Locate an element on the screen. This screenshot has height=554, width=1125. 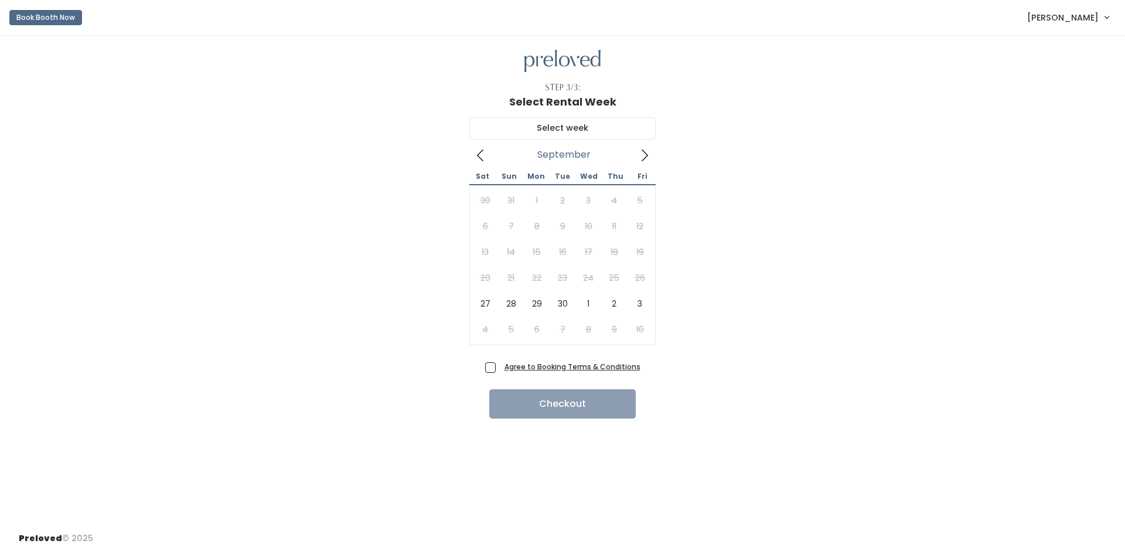
span: Preloved is located at coordinates (40, 538).